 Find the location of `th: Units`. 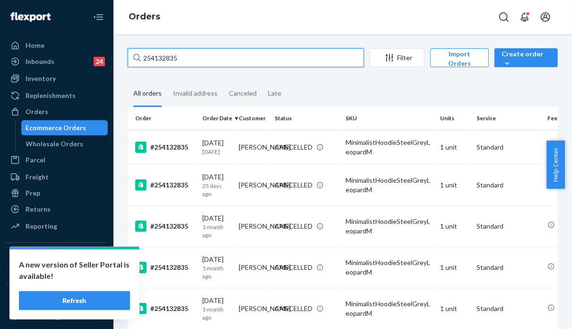

th: Units is located at coordinates (454, 118).